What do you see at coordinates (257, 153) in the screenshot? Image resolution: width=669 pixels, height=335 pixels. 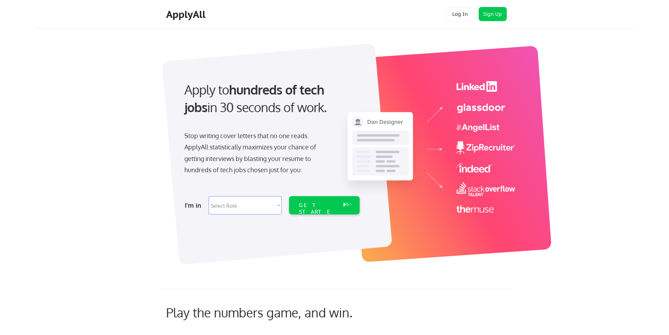 I see `div: Stop writing cover letters that no one reads. ApplyAll statistically maximizes your chance of get...` at bounding box center [257, 153].